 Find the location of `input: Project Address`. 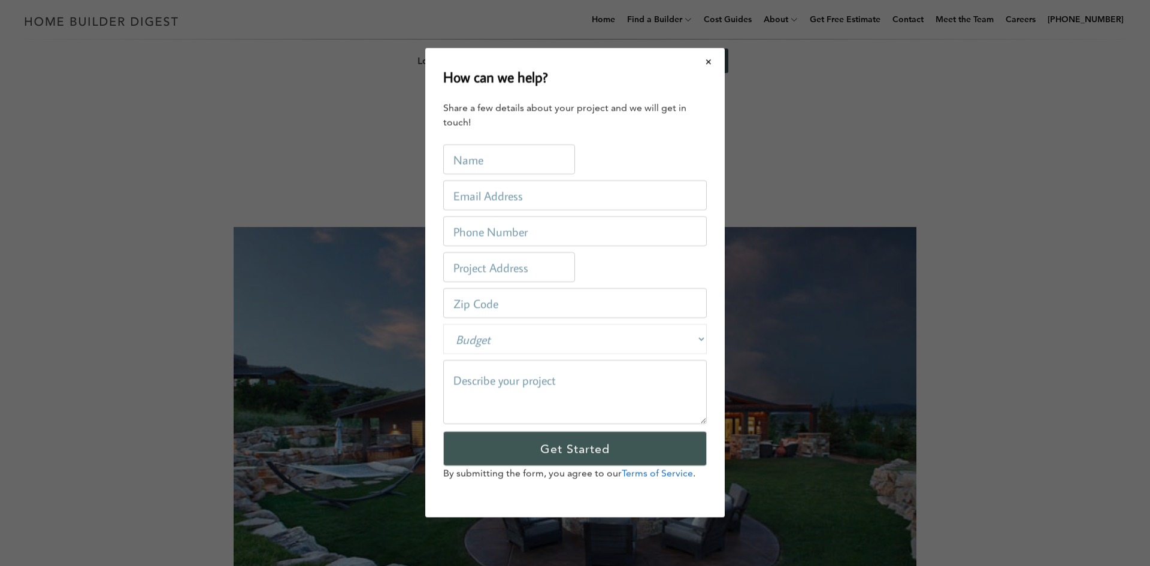

input: Project Address is located at coordinates (509, 268).